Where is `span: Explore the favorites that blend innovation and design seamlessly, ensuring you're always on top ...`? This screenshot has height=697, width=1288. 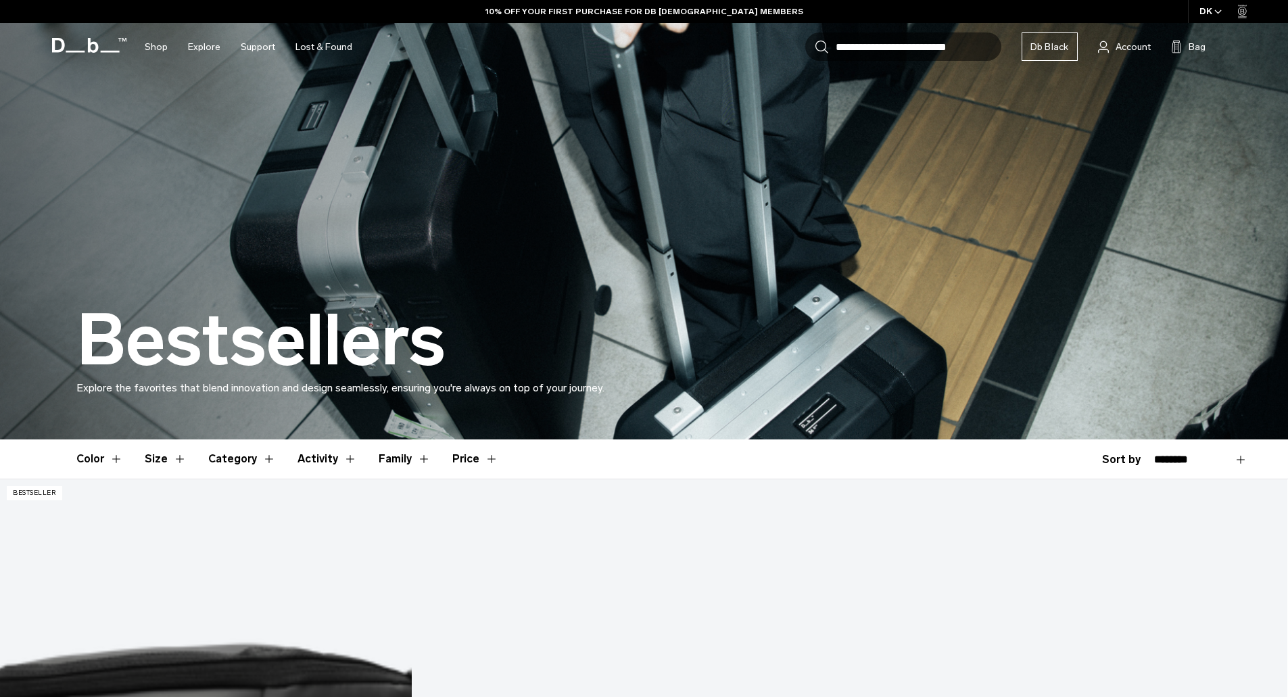 span: Explore the favorites that blend innovation and design seamlessly, ensuring you're always on top ... is located at coordinates (340, 387).